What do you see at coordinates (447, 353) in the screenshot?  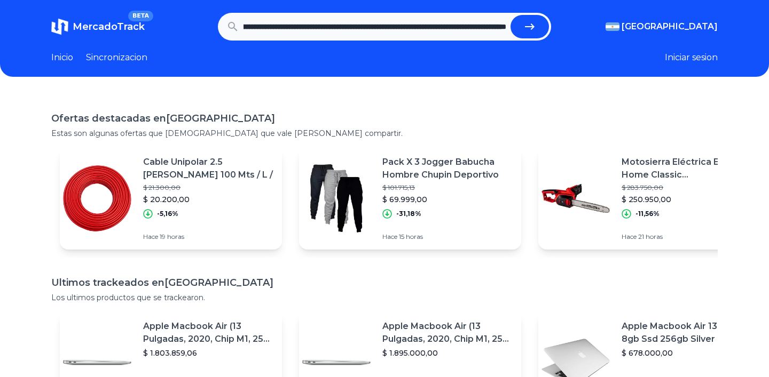 I see `p: $ 1.895.000,00` at bounding box center [447, 353].